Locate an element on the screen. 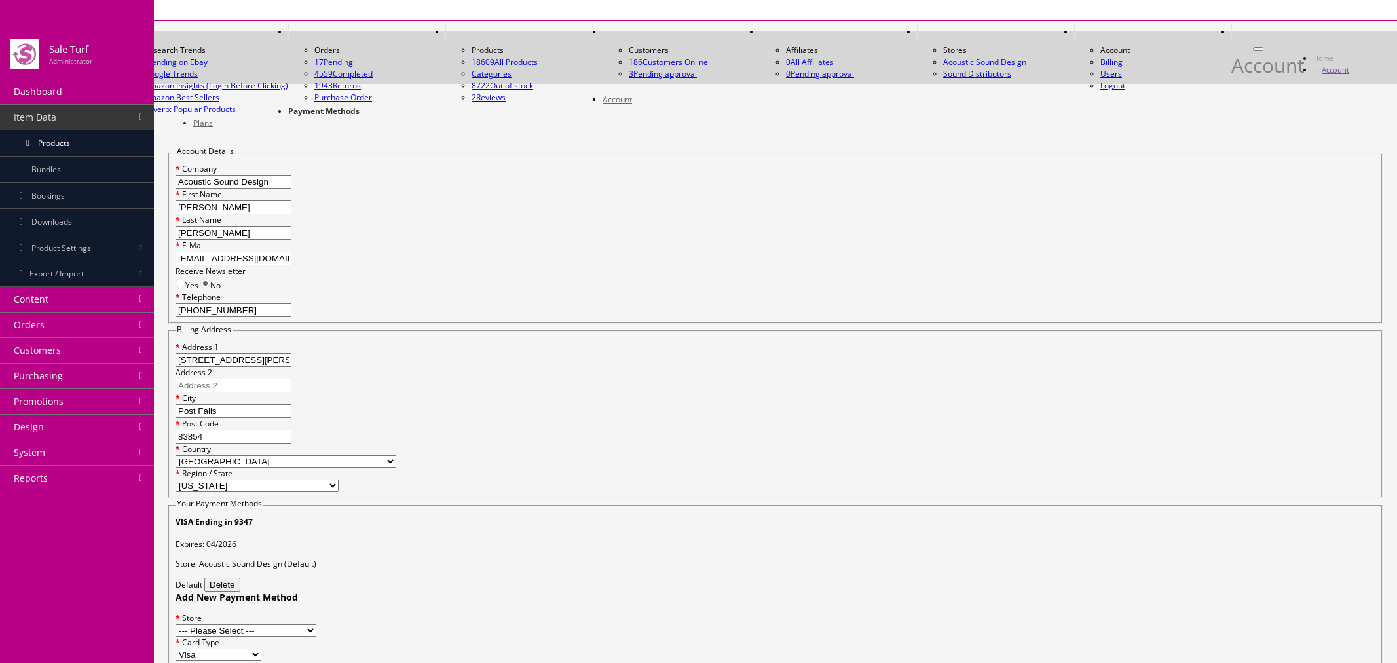 The image size is (1397, 663). p: Store: Acoustic Sound Design (Default) is located at coordinates (775, 564).